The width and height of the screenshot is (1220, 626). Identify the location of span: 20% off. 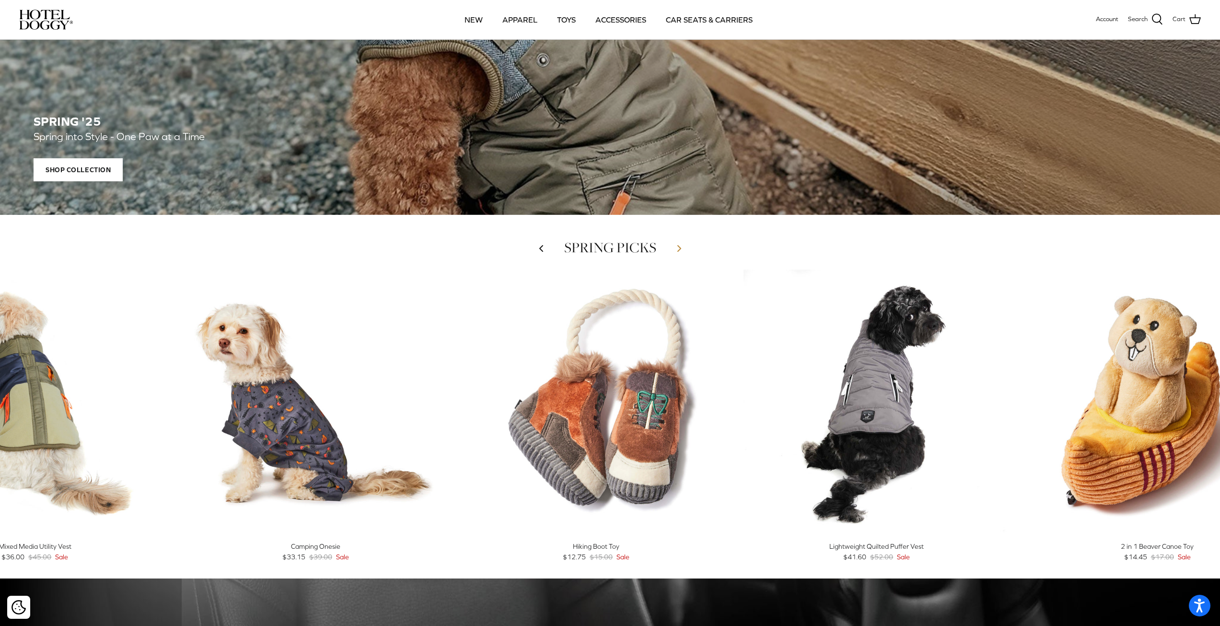
(765, 281).